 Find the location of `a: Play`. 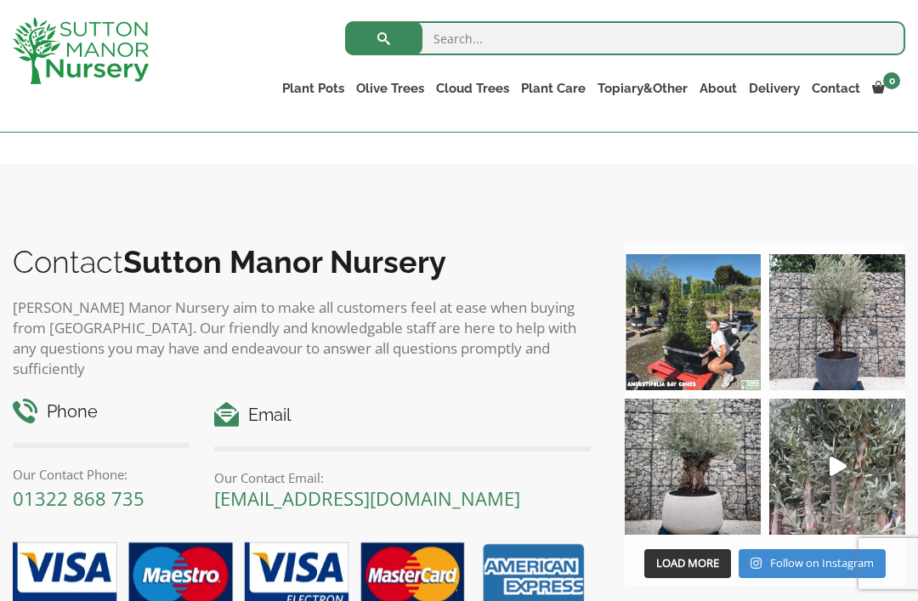

a: Play is located at coordinates (837, 467).